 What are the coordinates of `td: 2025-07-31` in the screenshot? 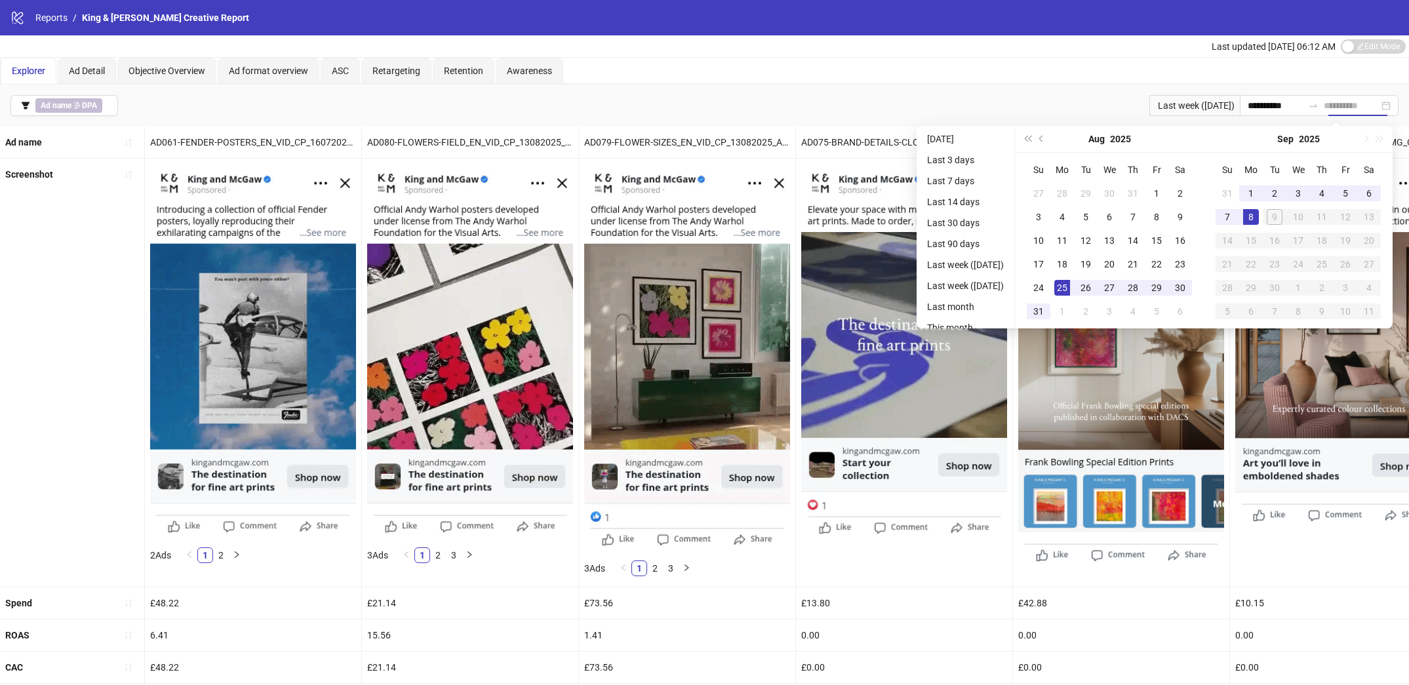 It's located at (1133, 193).